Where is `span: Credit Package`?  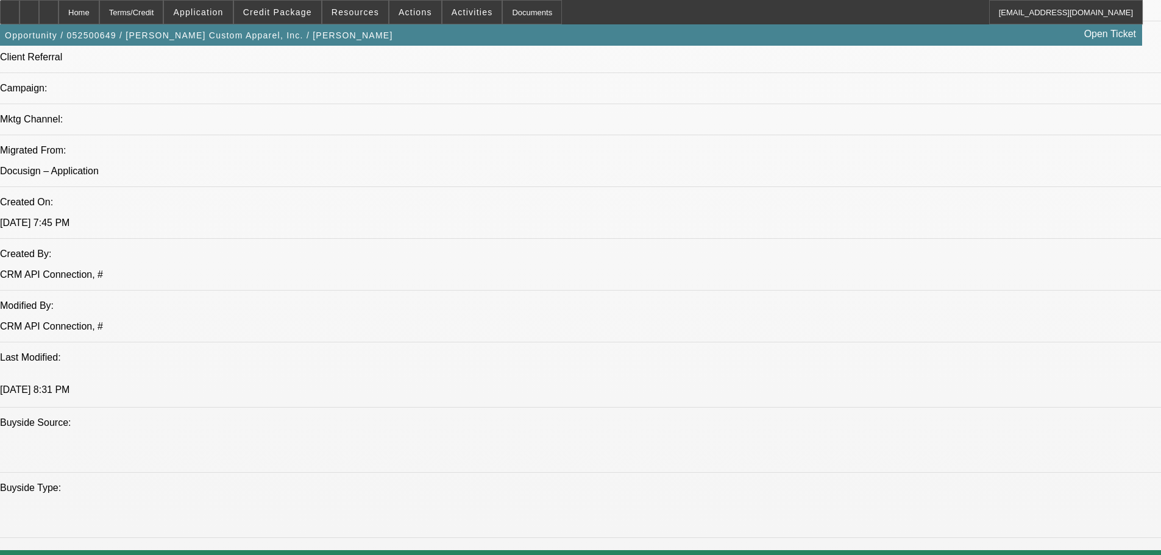
span: Credit Package is located at coordinates (277, 12).